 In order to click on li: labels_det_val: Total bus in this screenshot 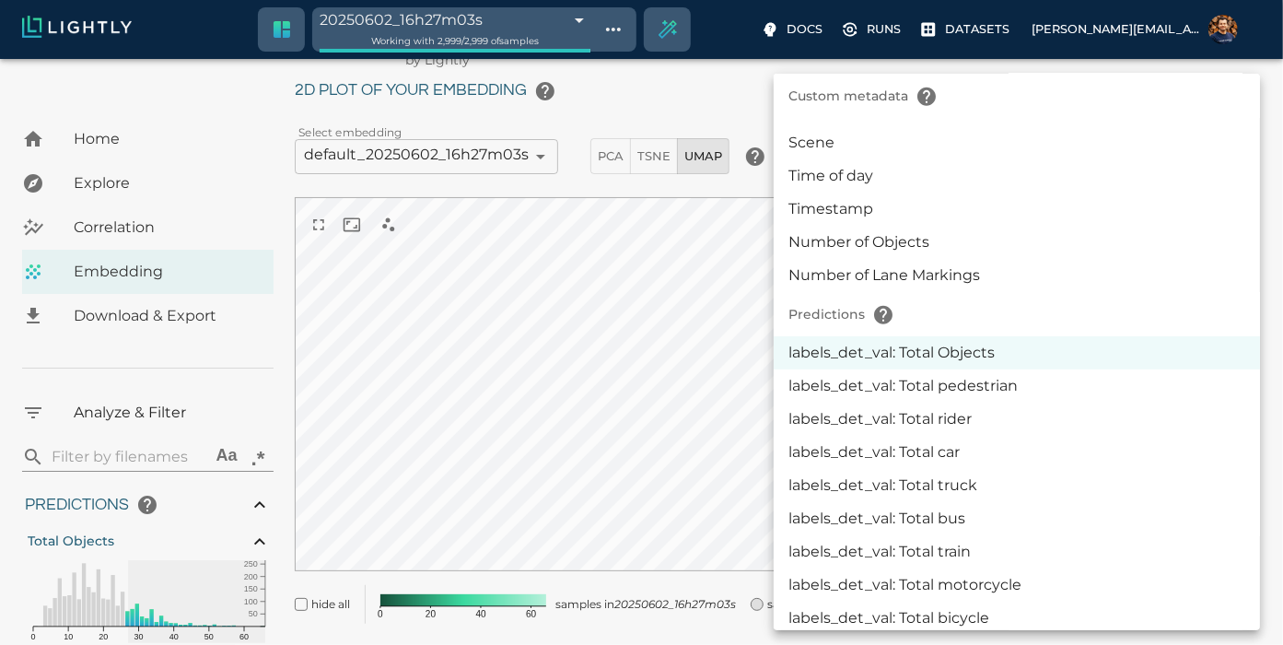, I will do `click(1017, 518)`.